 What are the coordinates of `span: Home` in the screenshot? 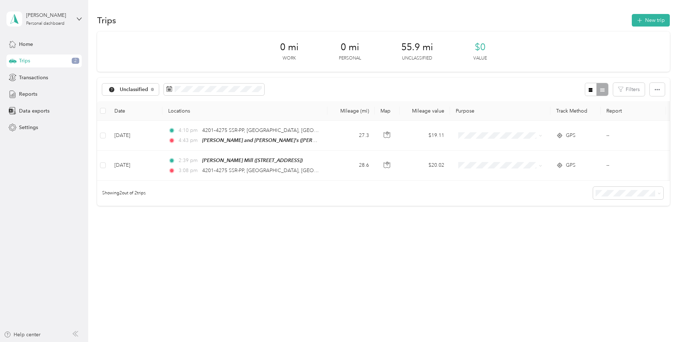 It's located at (26, 44).